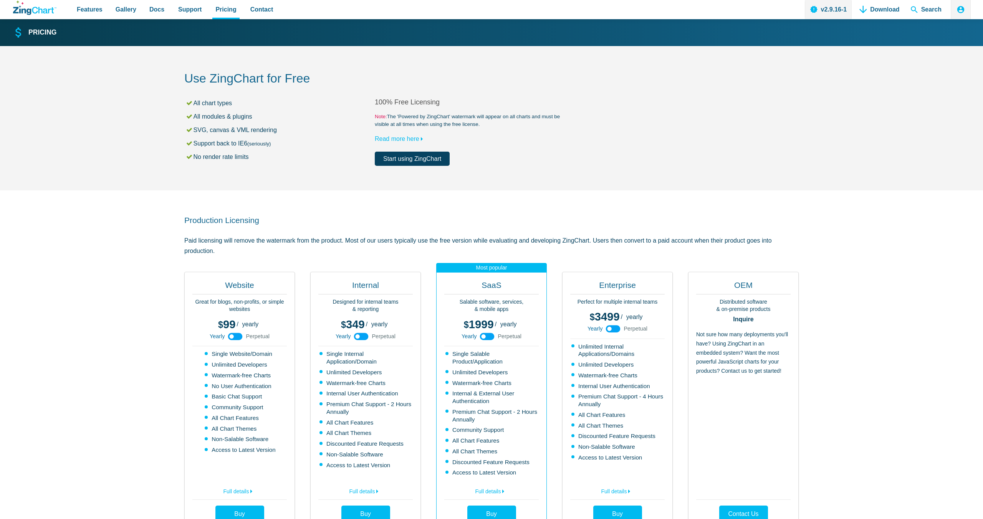  What do you see at coordinates (744, 287) in the screenshot?
I see `h2: OEM` at bounding box center [744, 287].